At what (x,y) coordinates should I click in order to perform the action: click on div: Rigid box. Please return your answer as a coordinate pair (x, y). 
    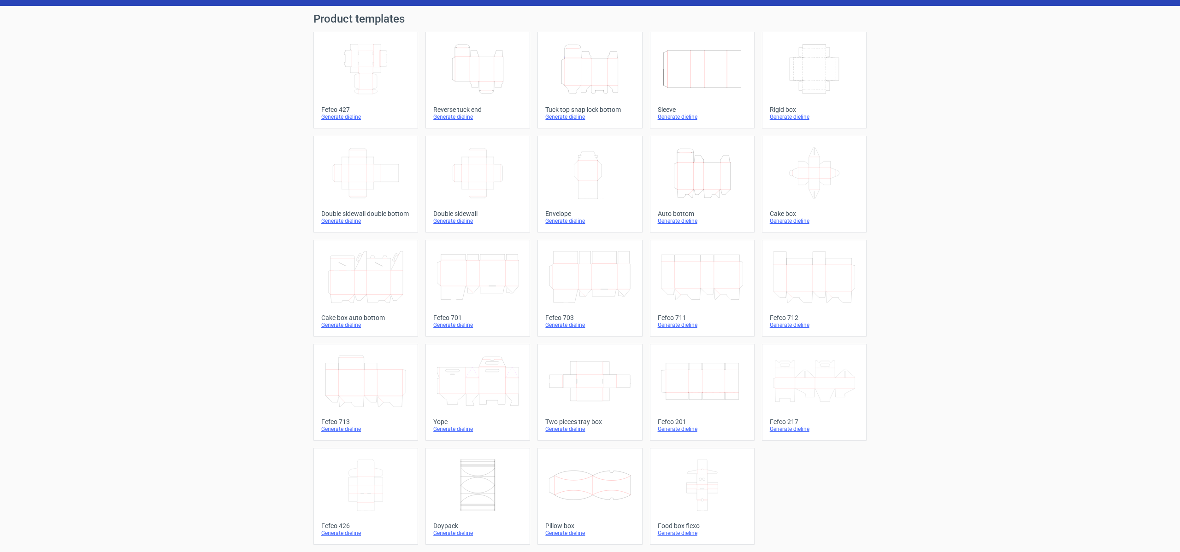
    Looking at the image, I should click on (814, 110).